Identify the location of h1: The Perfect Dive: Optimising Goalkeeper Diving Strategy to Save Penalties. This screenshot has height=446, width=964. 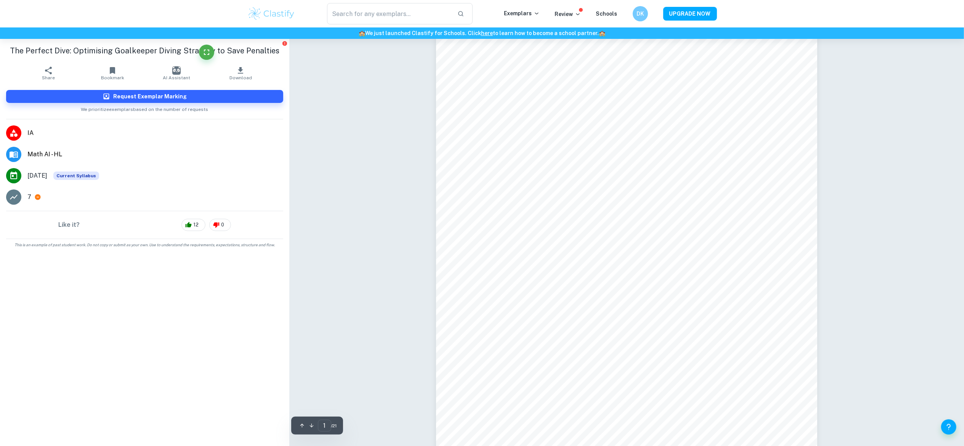
(144, 51).